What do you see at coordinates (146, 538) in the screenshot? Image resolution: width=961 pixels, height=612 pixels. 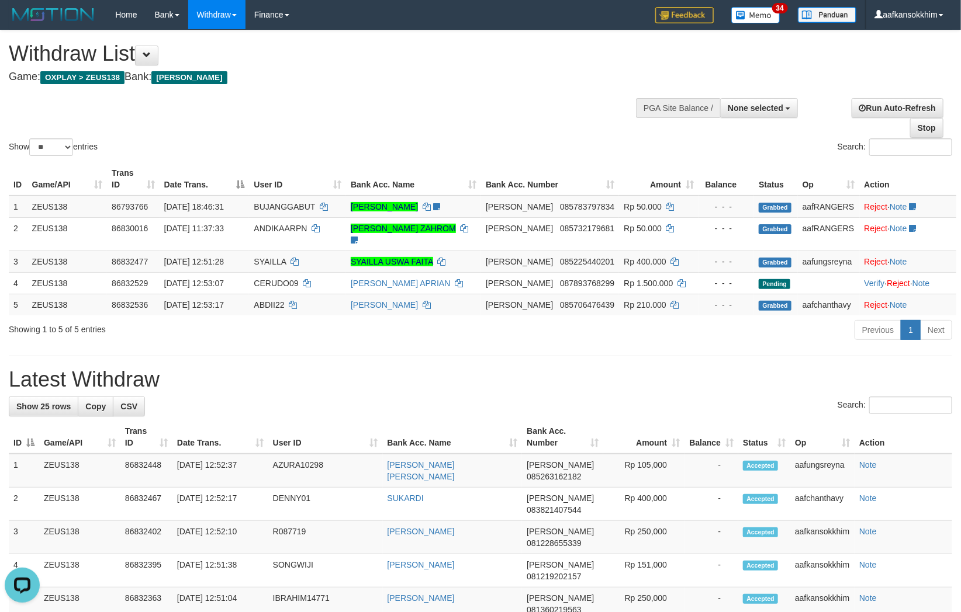 I see `td: 86832402` at bounding box center [146, 538].